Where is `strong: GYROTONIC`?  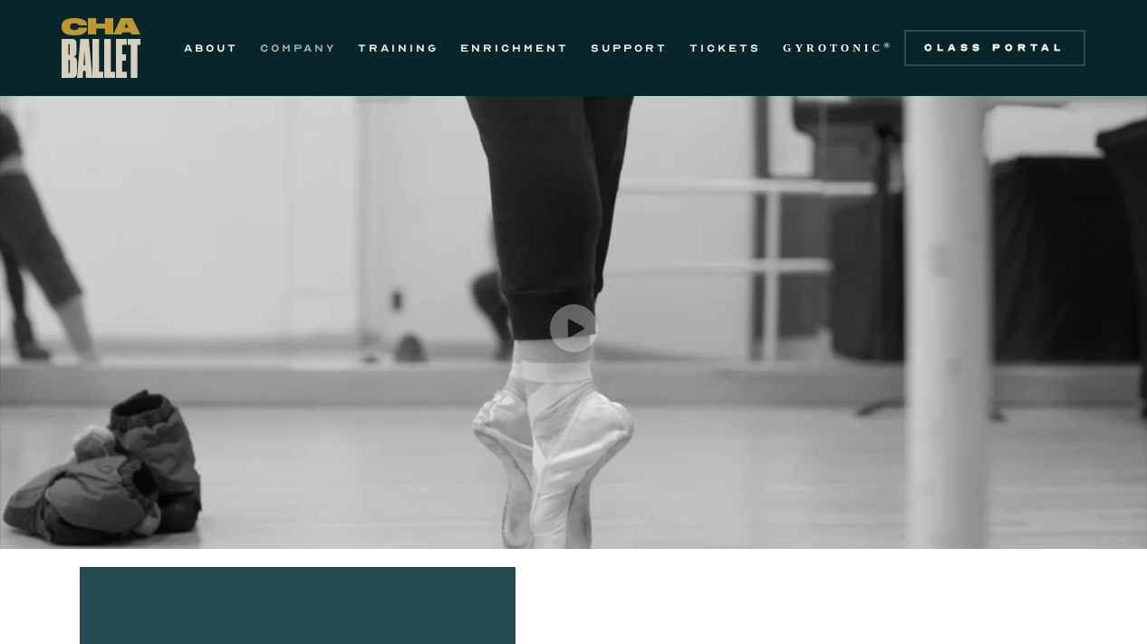
strong: GYROTONIC is located at coordinates (833, 48).